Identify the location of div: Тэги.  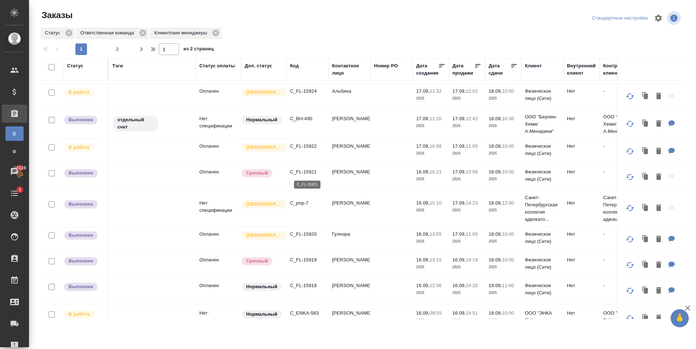
(117, 66).